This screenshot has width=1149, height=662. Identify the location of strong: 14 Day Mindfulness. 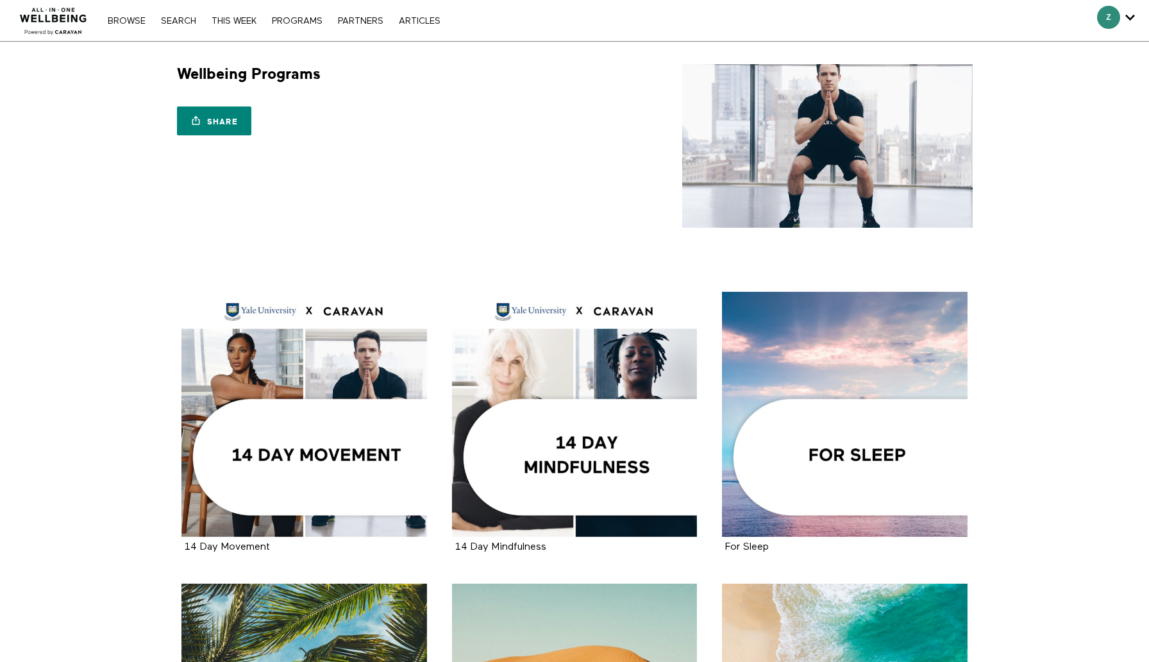
(501, 547).